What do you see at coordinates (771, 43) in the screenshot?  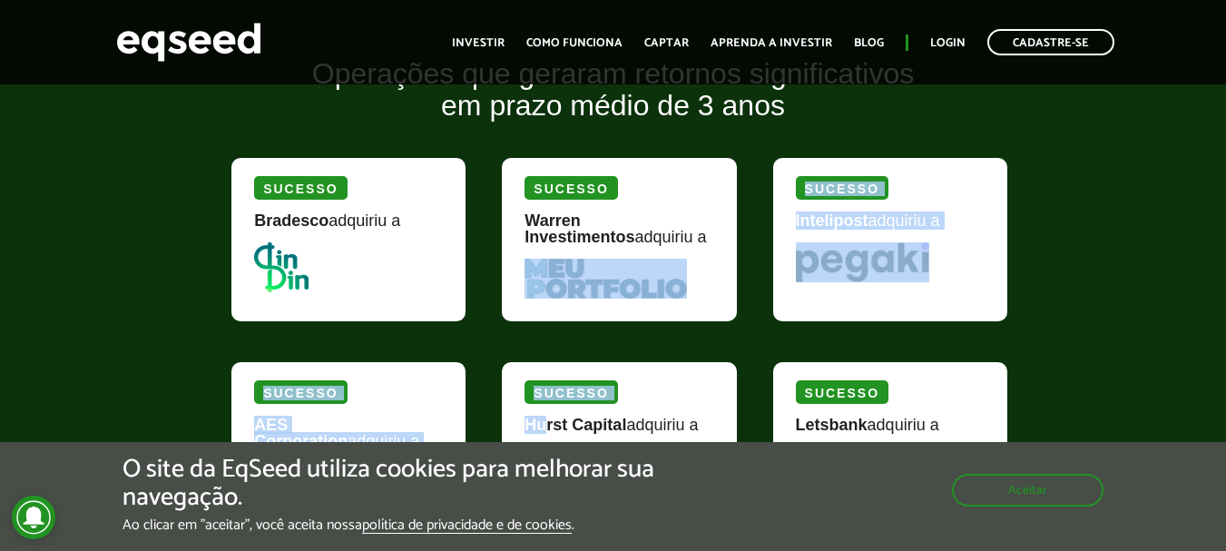 I see `a: Aprenda a investir` at bounding box center [771, 43].